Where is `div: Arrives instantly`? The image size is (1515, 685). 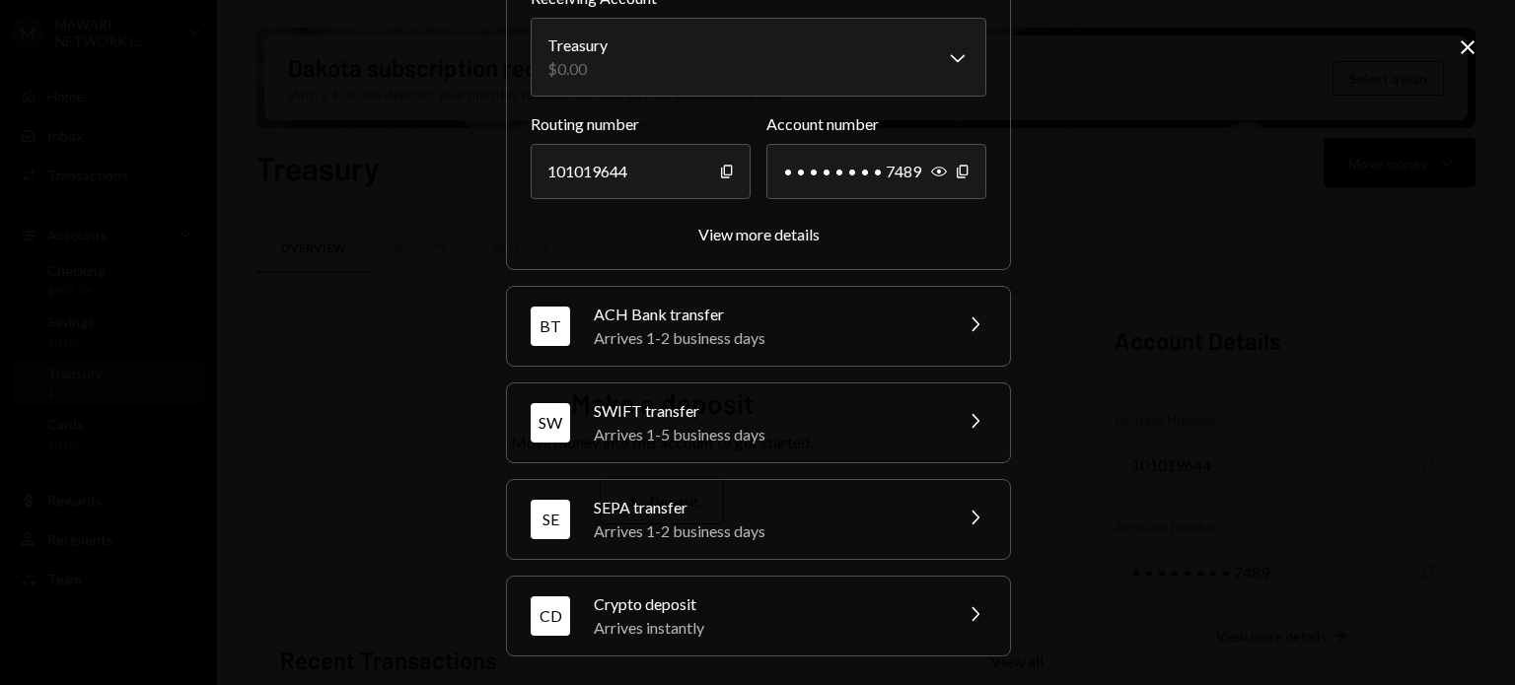 div: Arrives instantly is located at coordinates (766, 628).